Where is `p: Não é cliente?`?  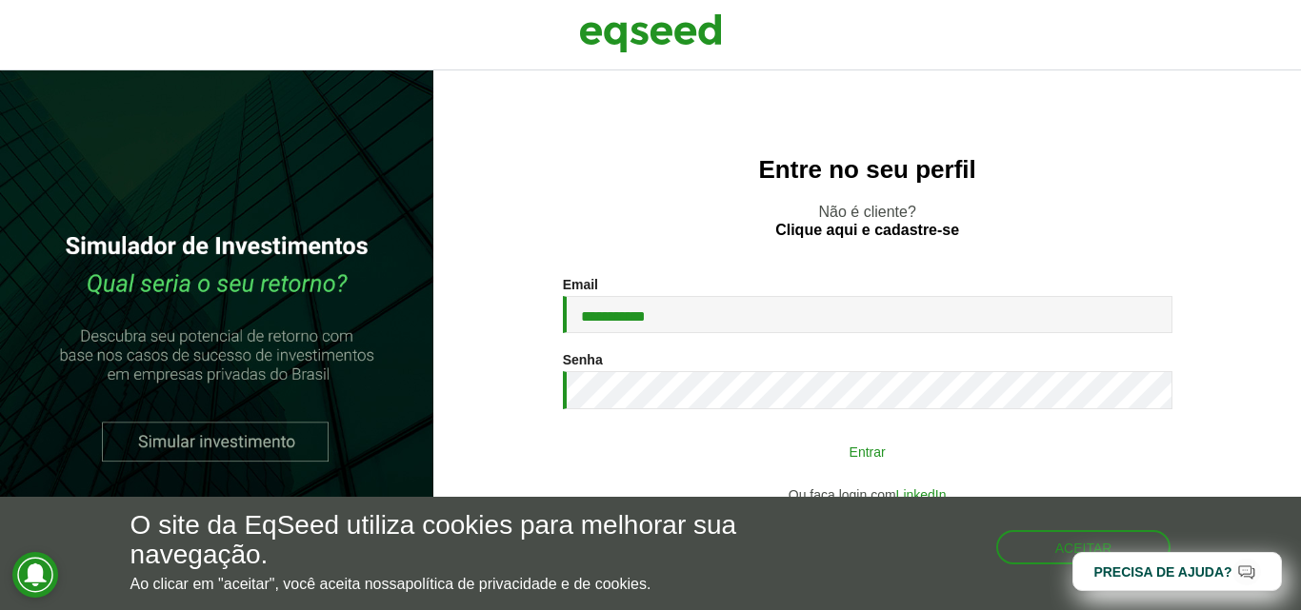 p: Não é cliente? is located at coordinates (866, 221).